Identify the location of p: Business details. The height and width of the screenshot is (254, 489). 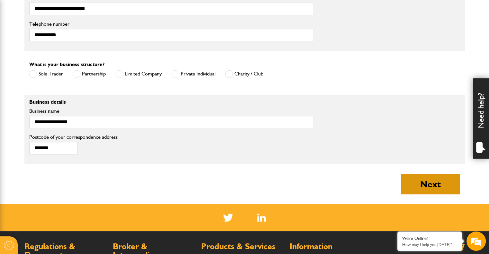
(171, 102).